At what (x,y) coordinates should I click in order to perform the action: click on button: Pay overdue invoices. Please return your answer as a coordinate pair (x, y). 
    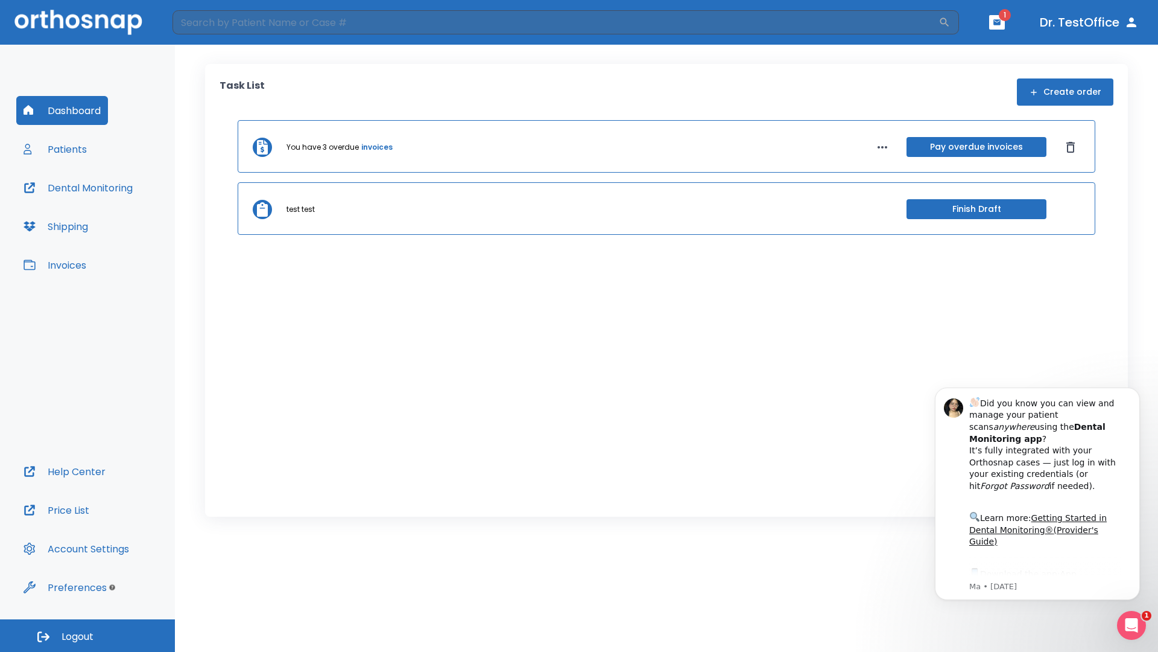
    Looking at the image, I should click on (977, 147).